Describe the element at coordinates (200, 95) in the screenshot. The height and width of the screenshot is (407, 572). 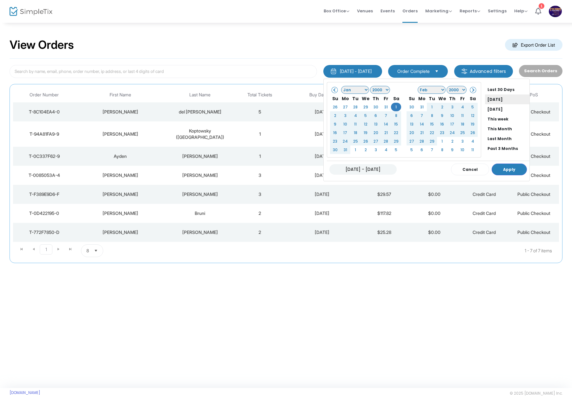
I see `span: Last Name` at that location.